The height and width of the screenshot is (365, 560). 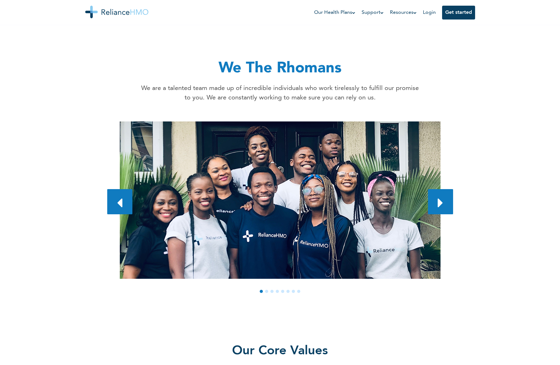 What do you see at coordinates (403, 13) in the screenshot?
I see `a: Resources` at bounding box center [403, 13].